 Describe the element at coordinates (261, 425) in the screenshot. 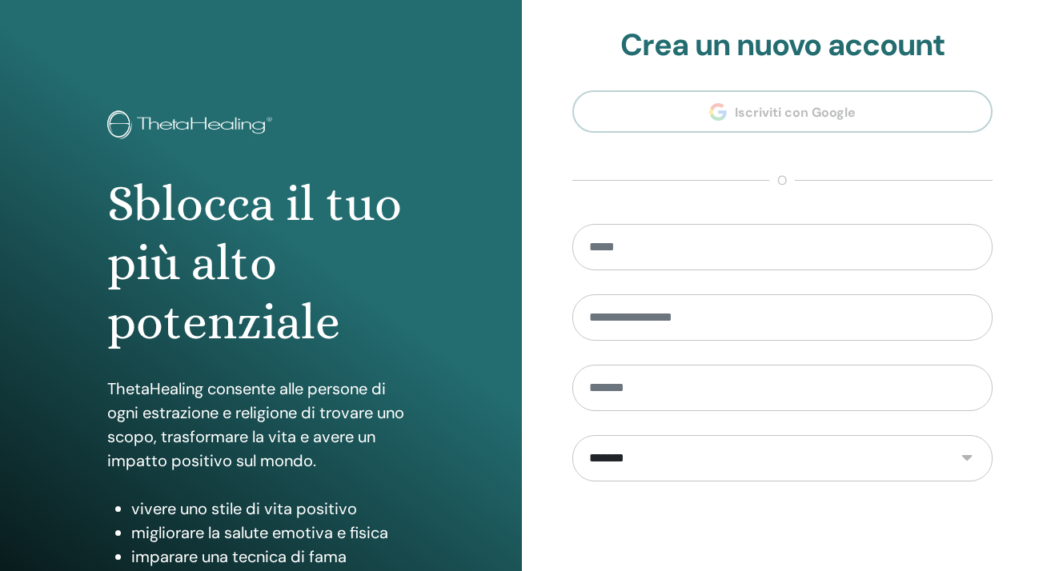

I see `p: ThetaHealing consente alle persone di ogni estrazione e religione di trovare uno scopo, trasforma...` at that location.